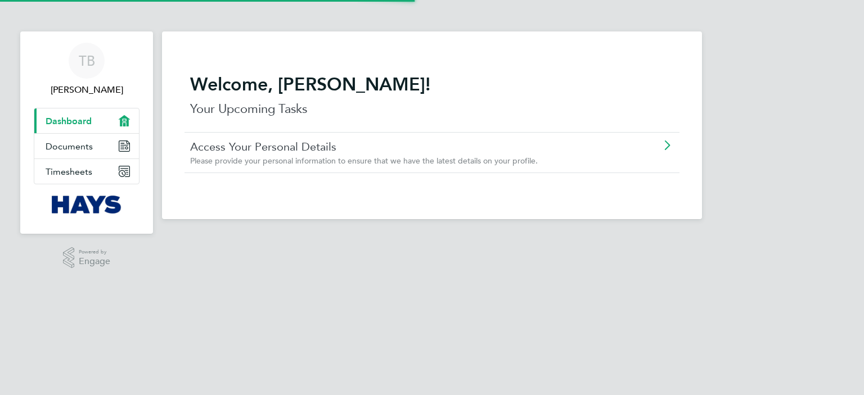  What do you see at coordinates (95, 262) in the screenshot?
I see `span: Engage` at bounding box center [95, 262].